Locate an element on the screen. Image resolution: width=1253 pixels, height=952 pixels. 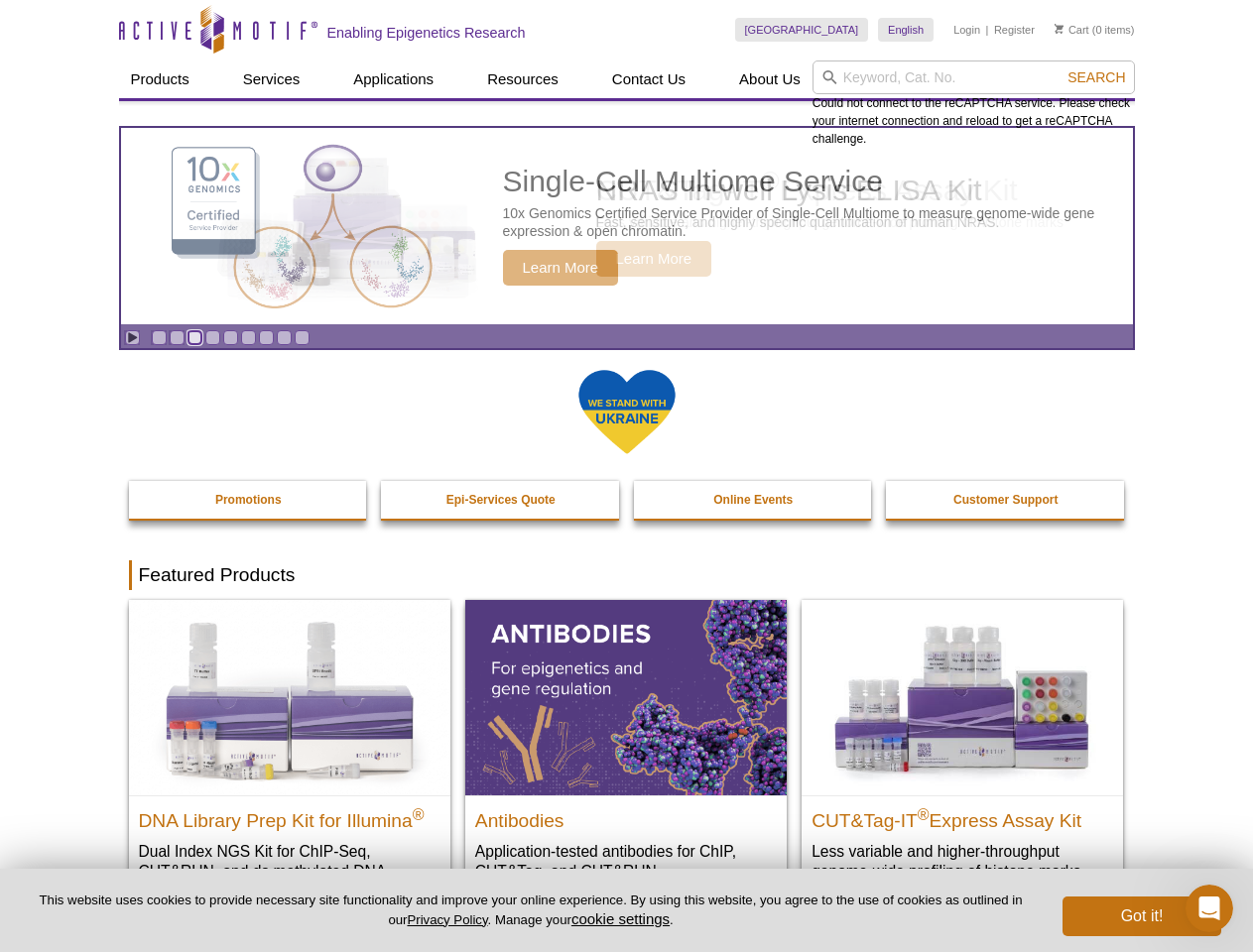
img: We Stand With Ukraine is located at coordinates (627, 412).